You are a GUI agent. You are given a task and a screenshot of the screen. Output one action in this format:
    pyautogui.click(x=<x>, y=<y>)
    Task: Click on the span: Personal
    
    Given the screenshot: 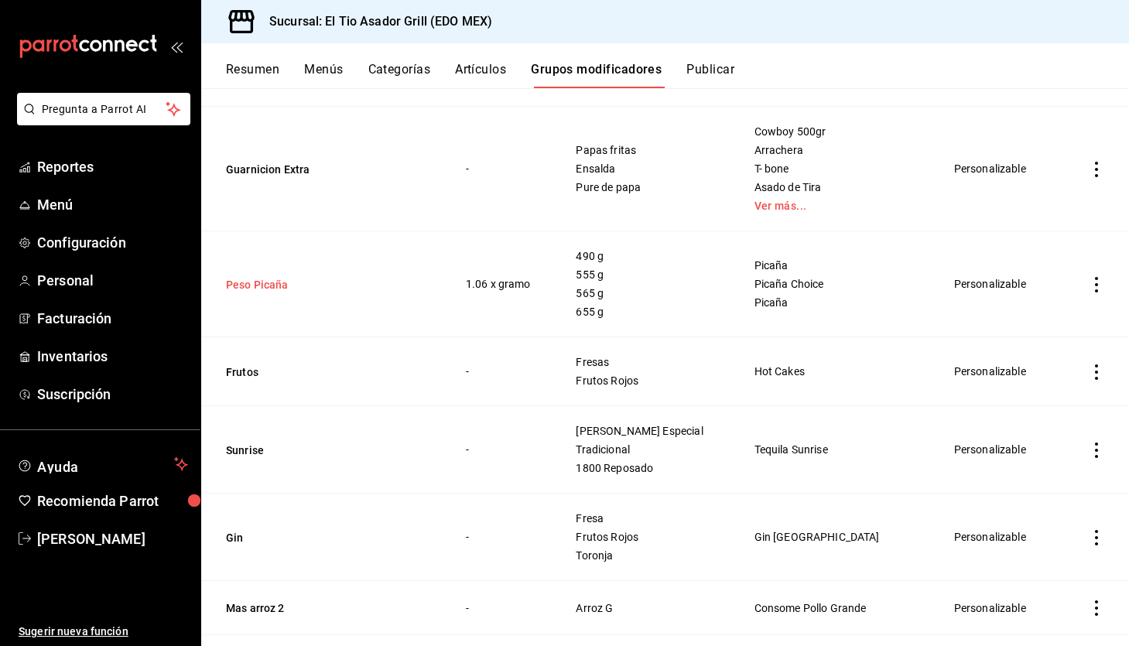 What is the action you would take?
    pyautogui.click(x=112, y=280)
    